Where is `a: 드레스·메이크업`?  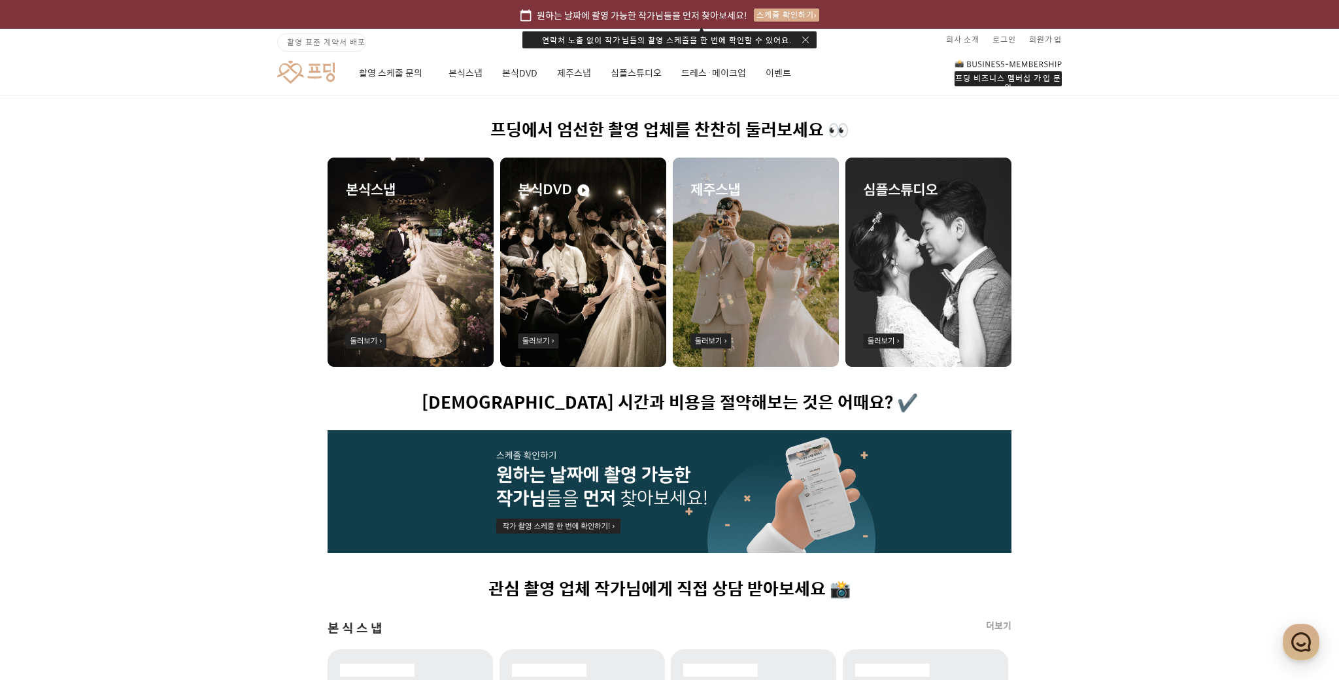 a: 드레스·메이크업 is located at coordinates (713, 73).